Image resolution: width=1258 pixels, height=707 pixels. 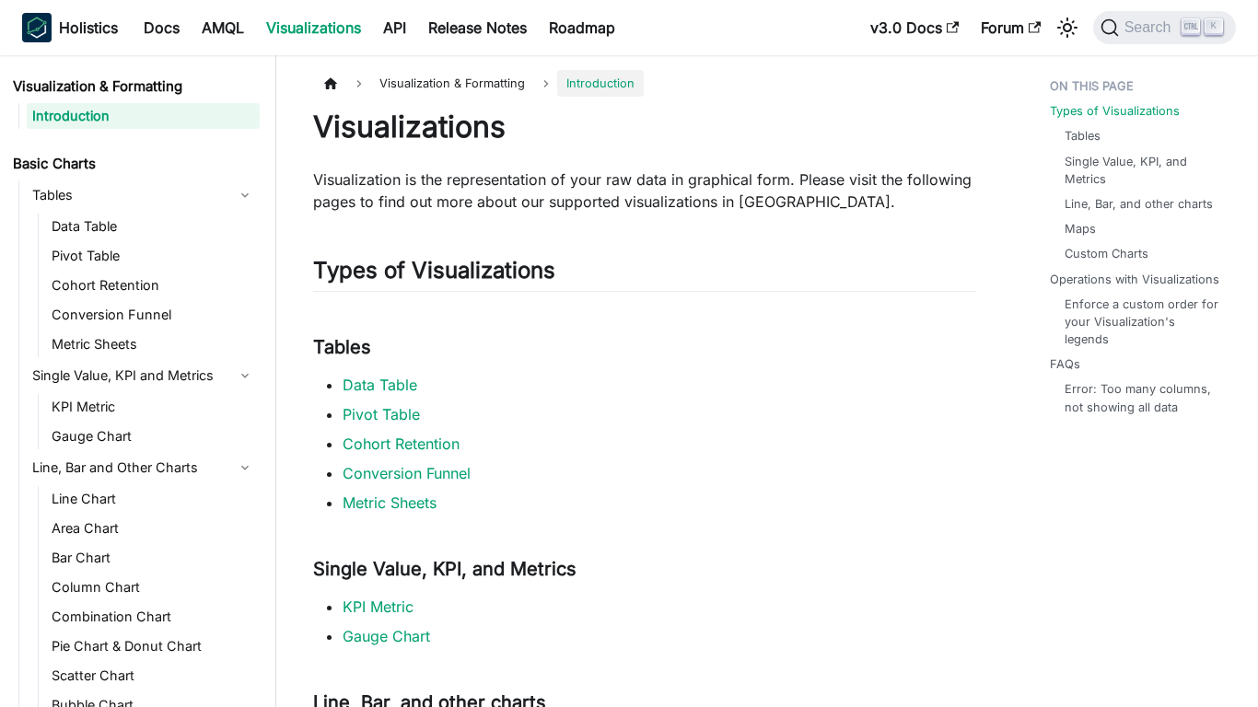 I want to click on a: Bar Chart, so click(x=153, y=558).